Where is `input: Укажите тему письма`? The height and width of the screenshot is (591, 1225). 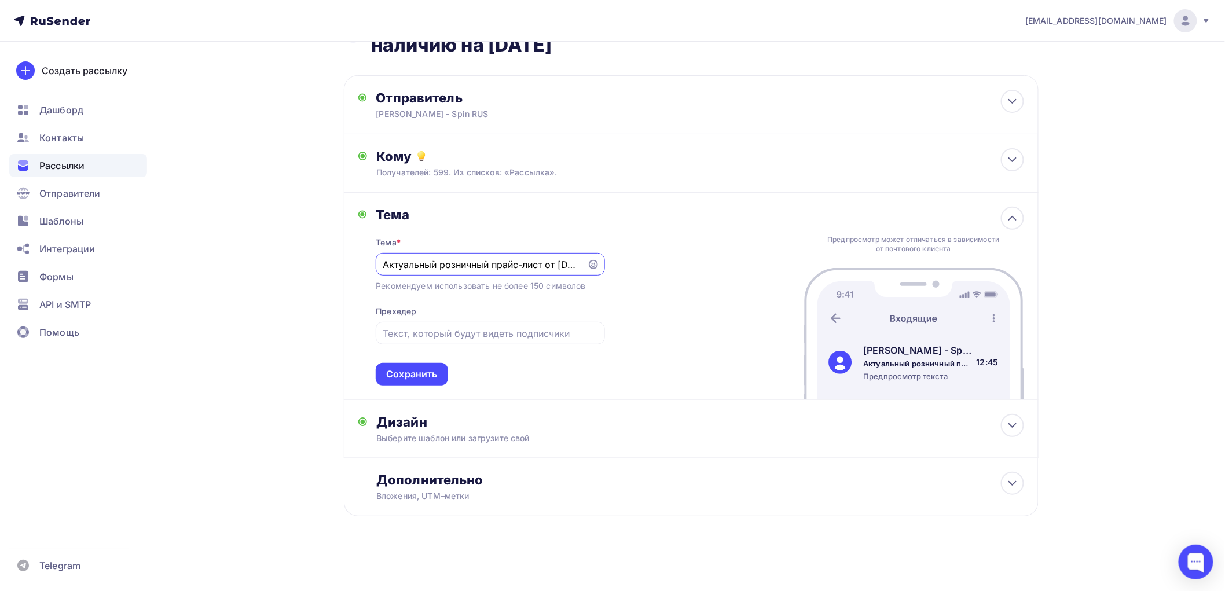
input: Укажите тему письма is located at coordinates (482, 264).